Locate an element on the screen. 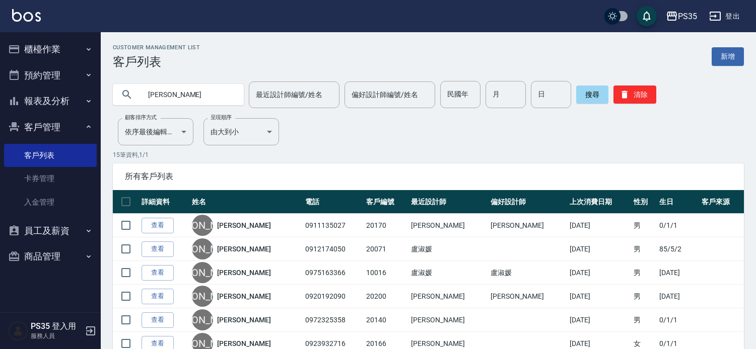  p: 15 筆資料, 1 / 1 is located at coordinates (428, 155).